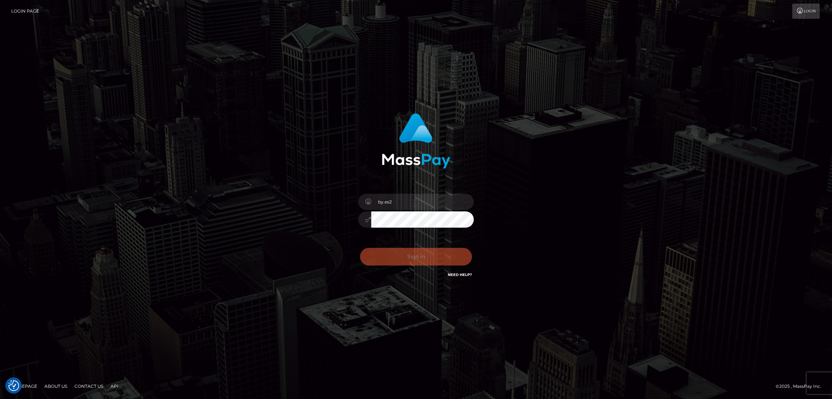  I want to click on a: Login, so click(806, 11).